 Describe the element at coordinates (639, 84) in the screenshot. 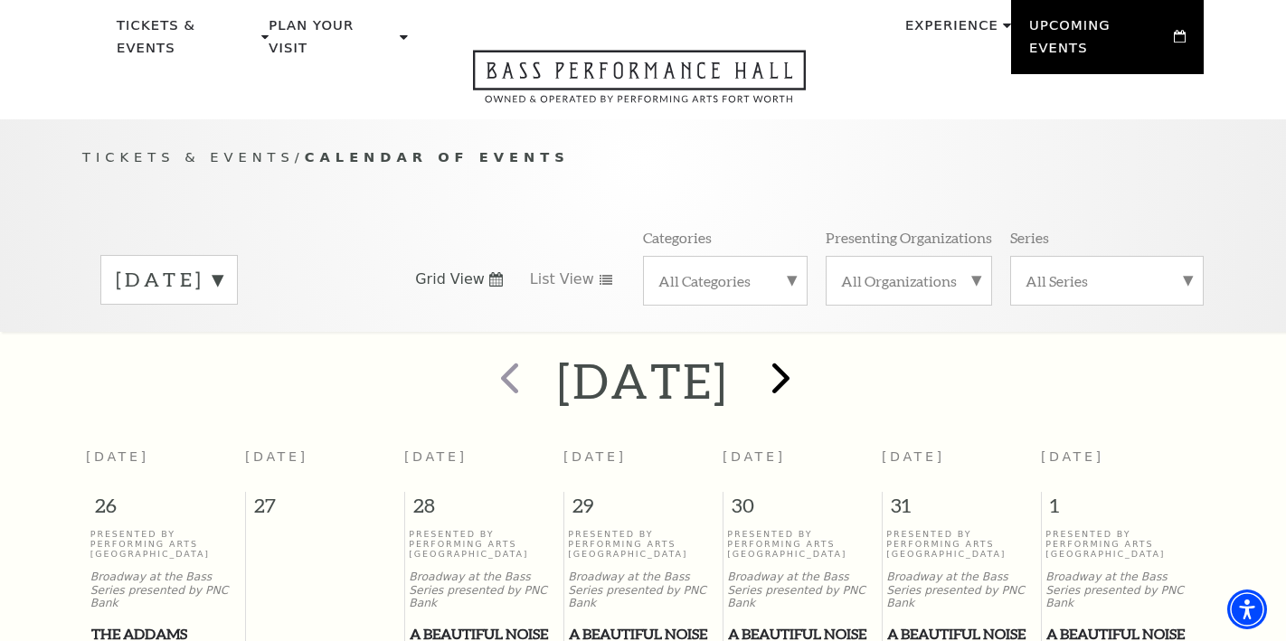

I see `a: Open this option` at that location.